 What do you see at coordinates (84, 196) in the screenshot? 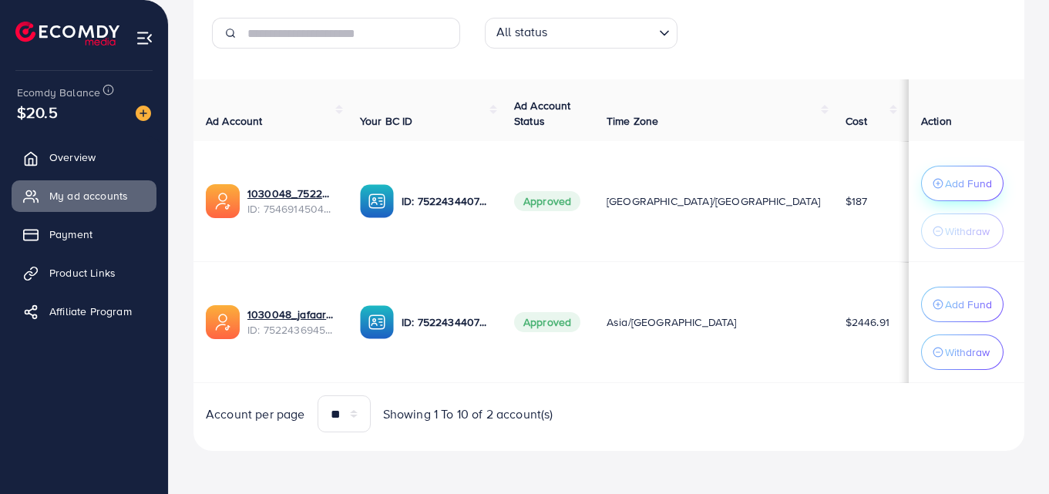
I see `a: My ad accounts` at bounding box center [84, 196].